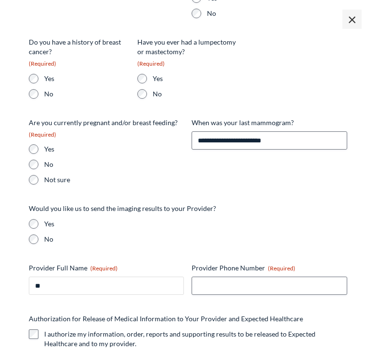 This screenshot has height=350, width=376. What do you see at coordinates (79, 52) in the screenshot?
I see `legend: Do you have a history of breast cancer?` at bounding box center [79, 52].